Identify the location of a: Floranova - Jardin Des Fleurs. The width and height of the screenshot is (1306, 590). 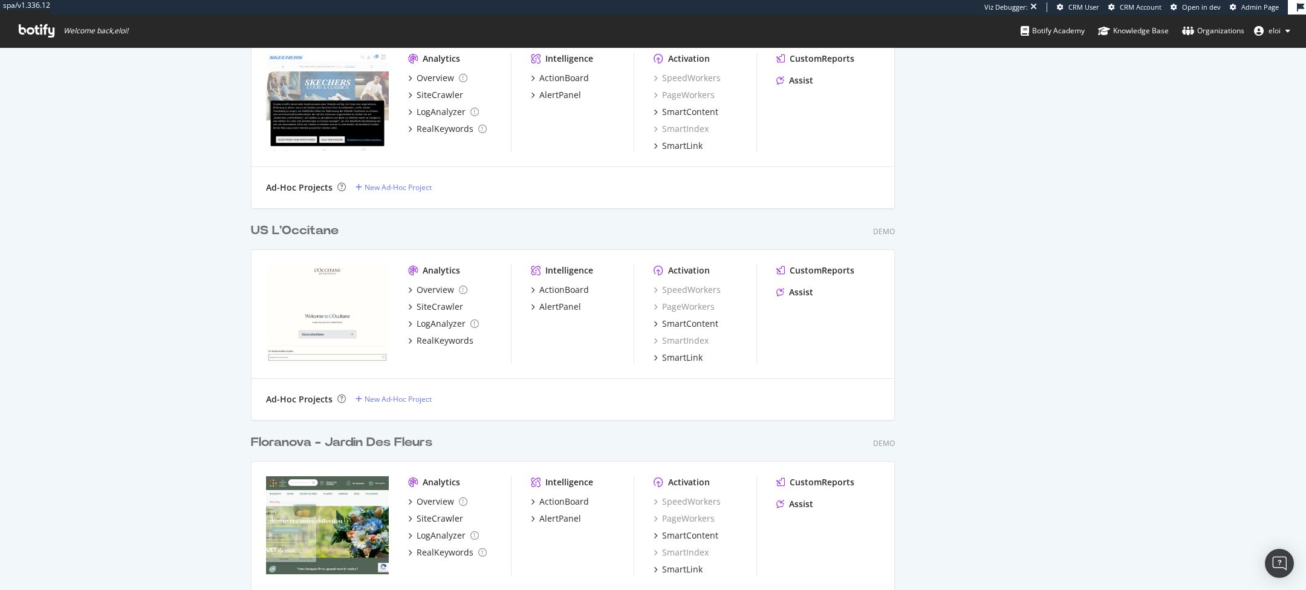
(344, 442).